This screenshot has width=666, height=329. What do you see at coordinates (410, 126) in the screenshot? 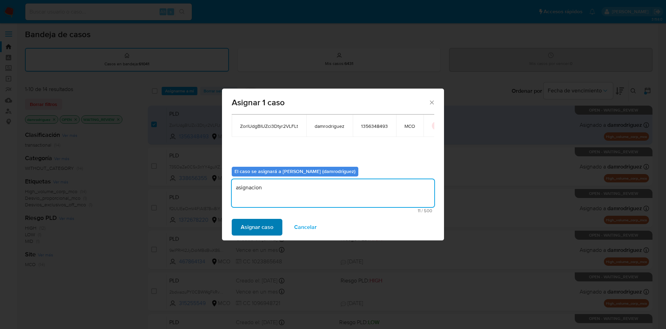
I see `span: MCO` at bounding box center [410, 126].